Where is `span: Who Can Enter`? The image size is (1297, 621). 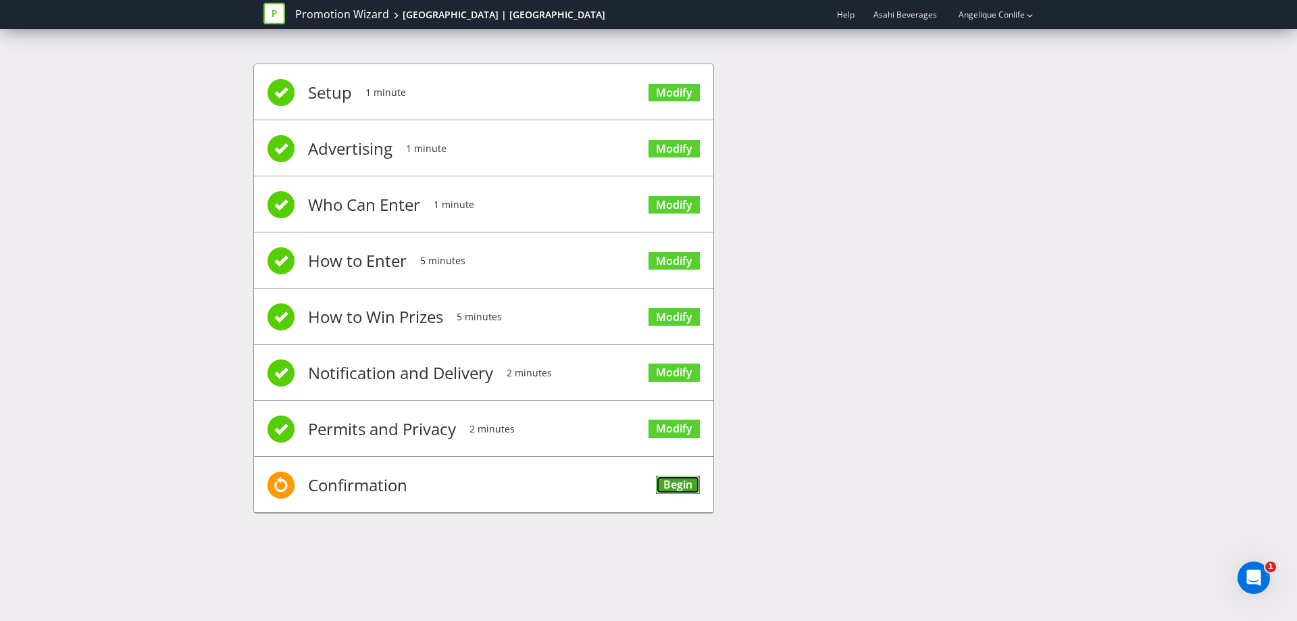 span: Who Can Enter is located at coordinates (364, 205).